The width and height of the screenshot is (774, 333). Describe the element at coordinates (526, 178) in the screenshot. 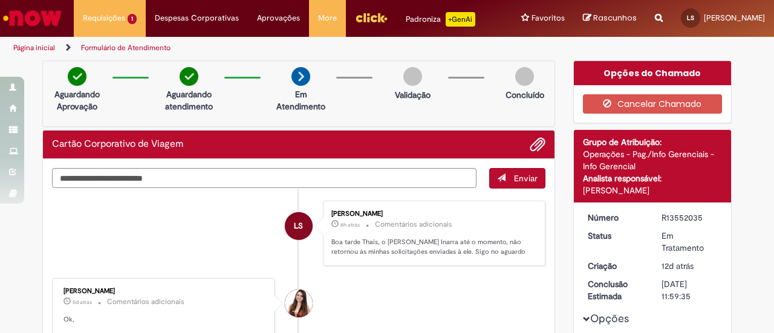

I see `span: Enviar` at that location.